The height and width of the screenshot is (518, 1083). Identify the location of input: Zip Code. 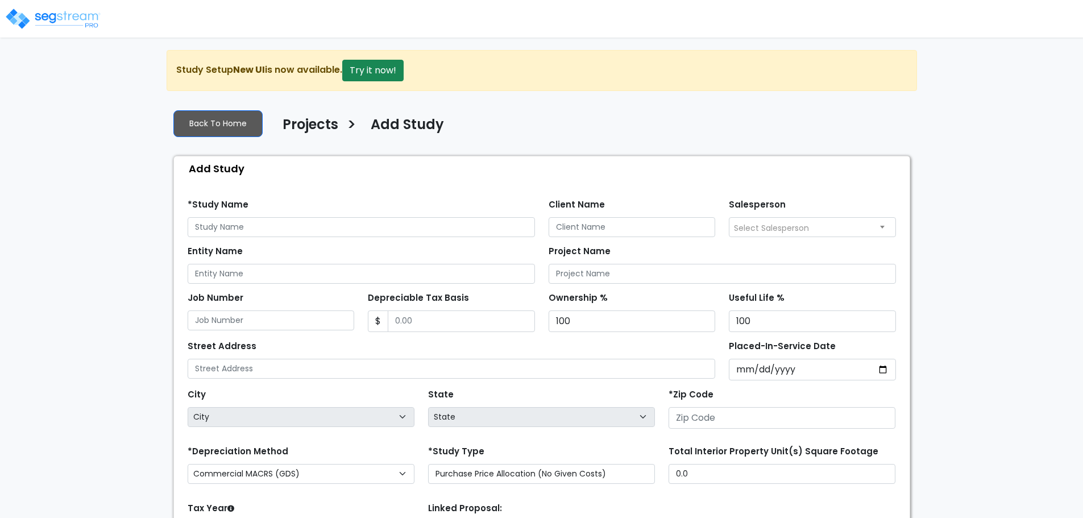
(782, 418).